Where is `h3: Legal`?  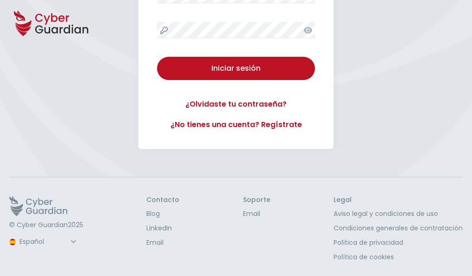 h3: Legal is located at coordinates (398, 200).